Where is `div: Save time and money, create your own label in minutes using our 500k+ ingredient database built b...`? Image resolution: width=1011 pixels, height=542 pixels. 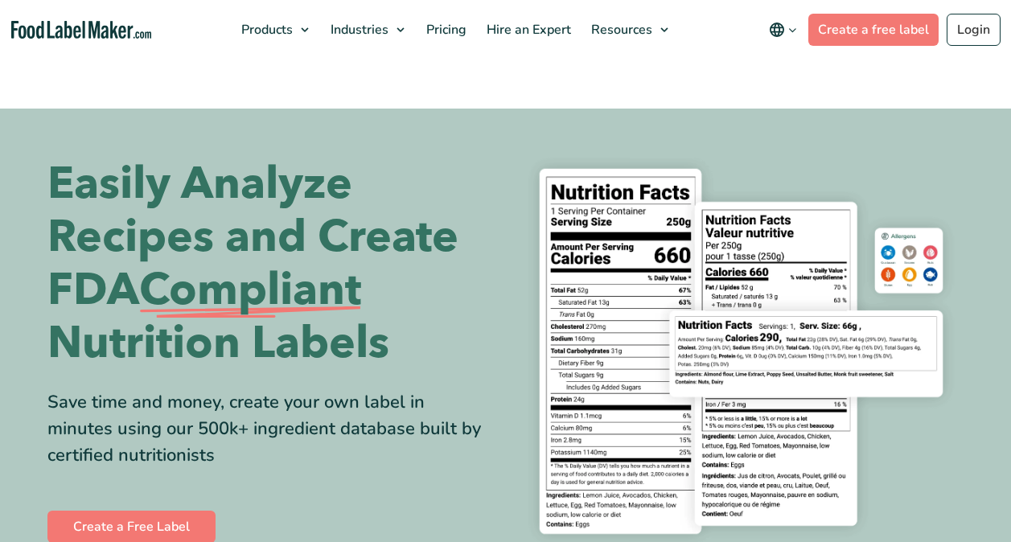 div: Save time and money, create your own label in minutes using our 500k+ ingredient database built b... is located at coordinates (270, 428).